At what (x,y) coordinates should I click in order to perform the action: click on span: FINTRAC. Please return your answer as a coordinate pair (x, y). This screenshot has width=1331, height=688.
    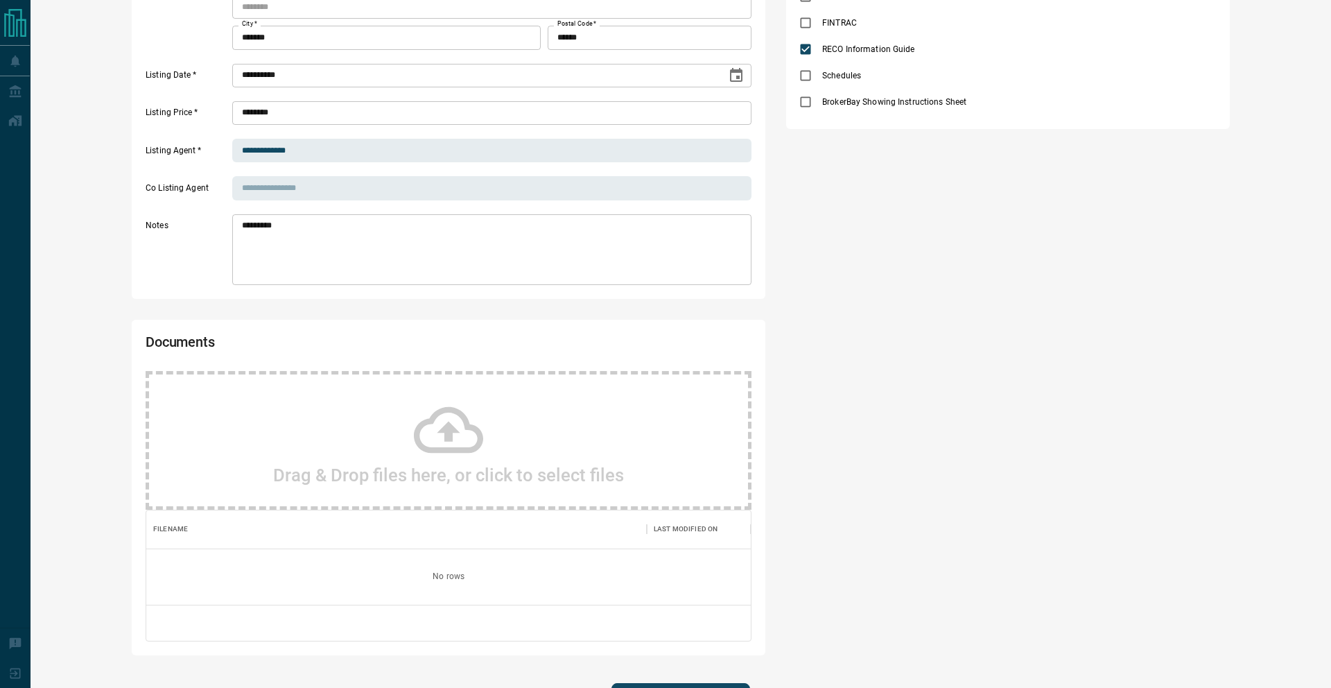
    Looking at the image, I should click on (840, 23).